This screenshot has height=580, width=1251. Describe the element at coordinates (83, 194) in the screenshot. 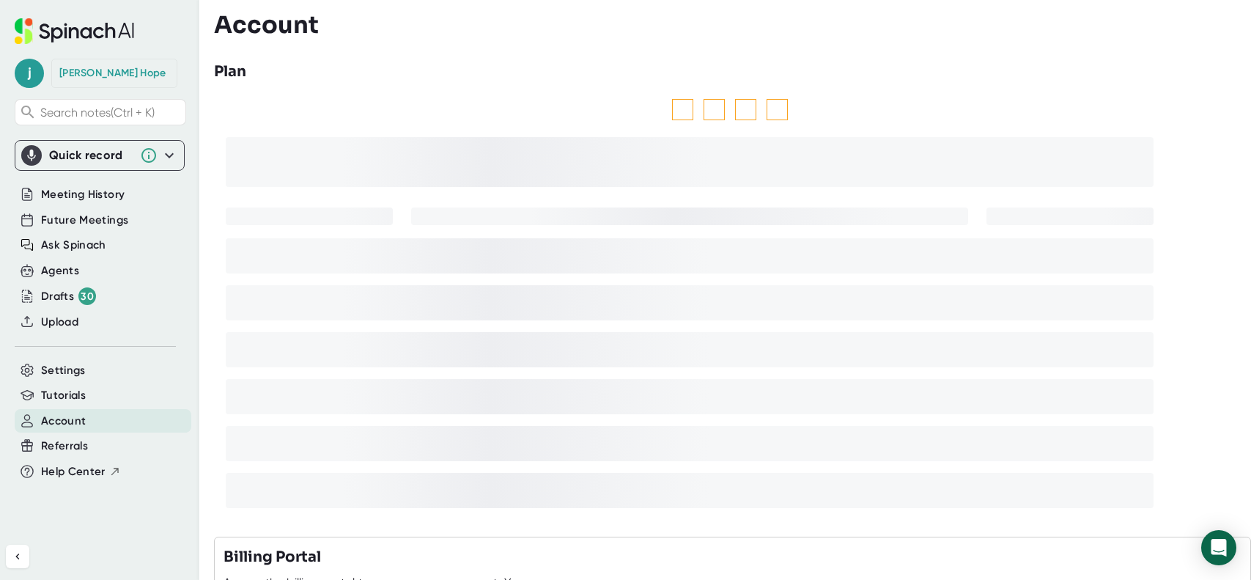

I see `span: Meeting History` at that location.